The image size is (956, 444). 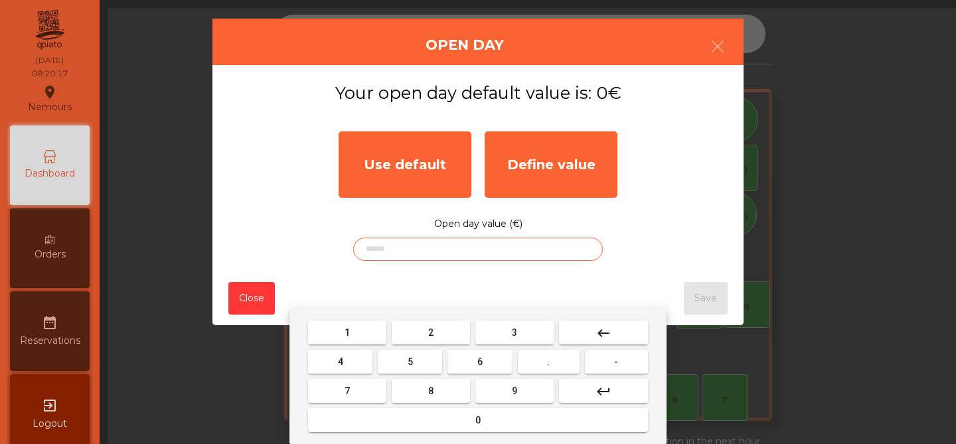 What do you see at coordinates (431, 391) in the screenshot?
I see `span: 8` at bounding box center [431, 391].